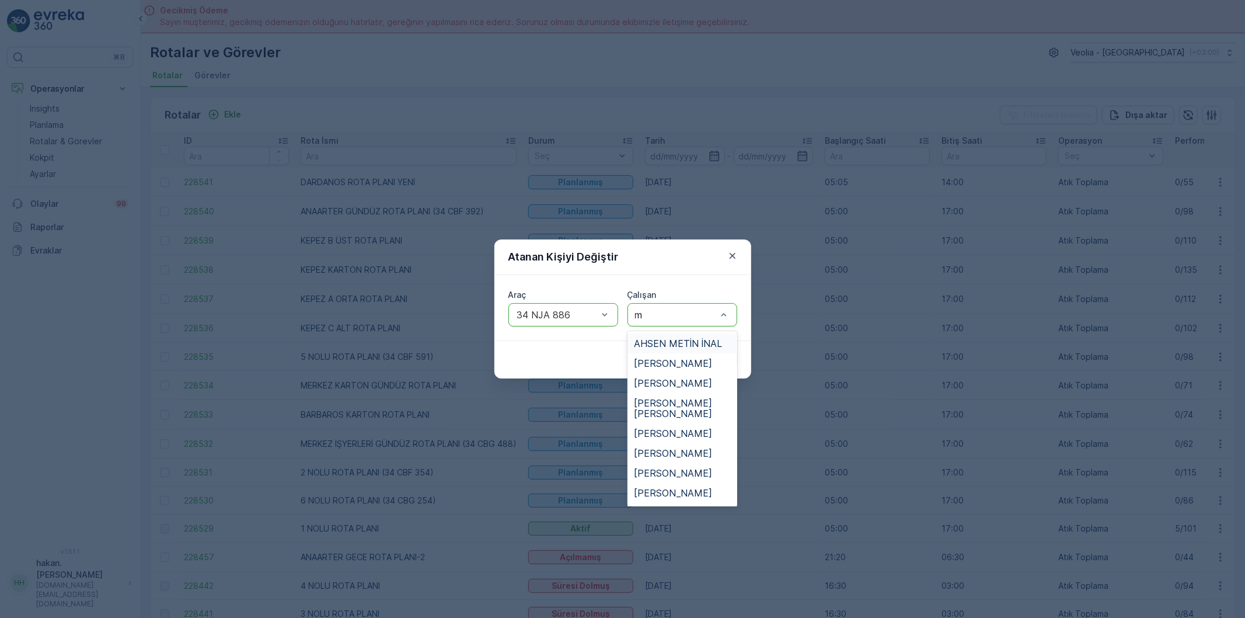 The image size is (1245, 618). I want to click on span: AHSEN METİN İNAL, so click(678, 343).